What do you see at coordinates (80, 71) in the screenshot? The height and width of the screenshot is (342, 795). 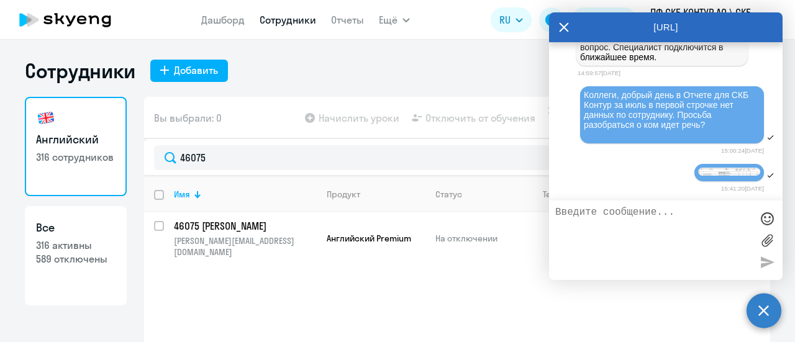 I see `h1: Сотрудники` at bounding box center [80, 71].